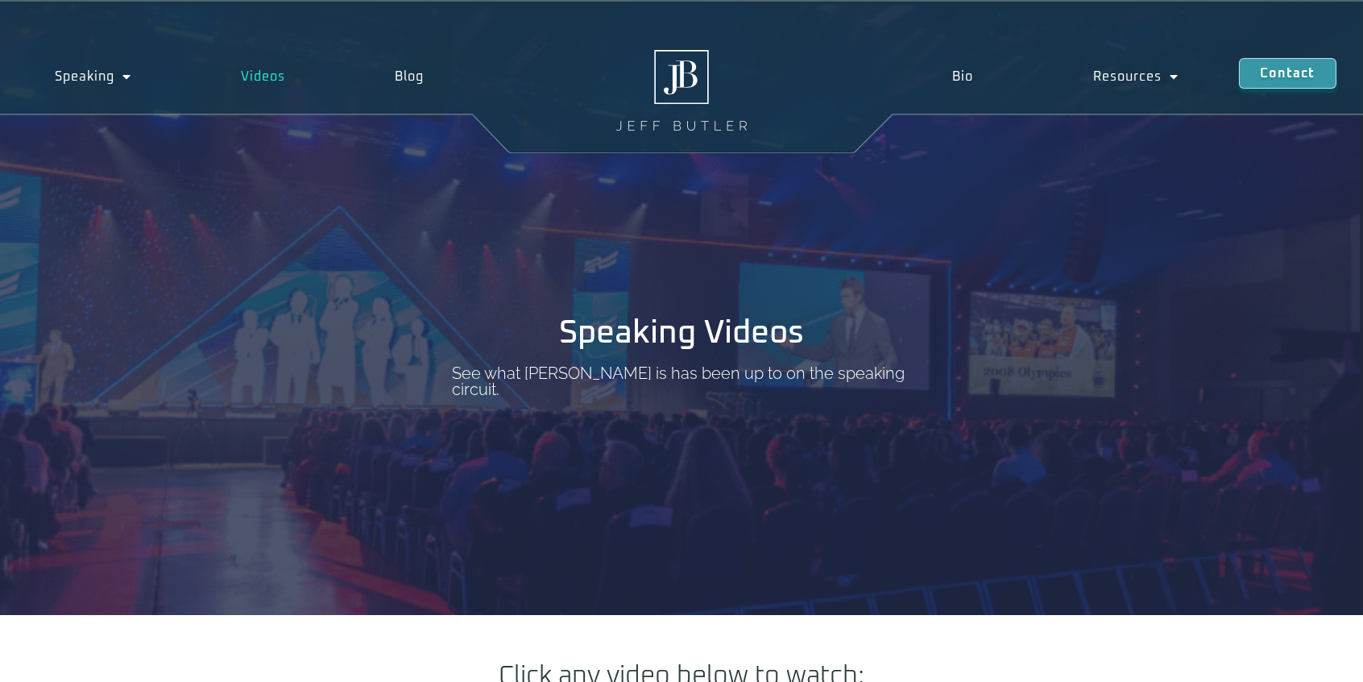 Image resolution: width=1363 pixels, height=682 pixels. I want to click on a: Resources, so click(1137, 77).